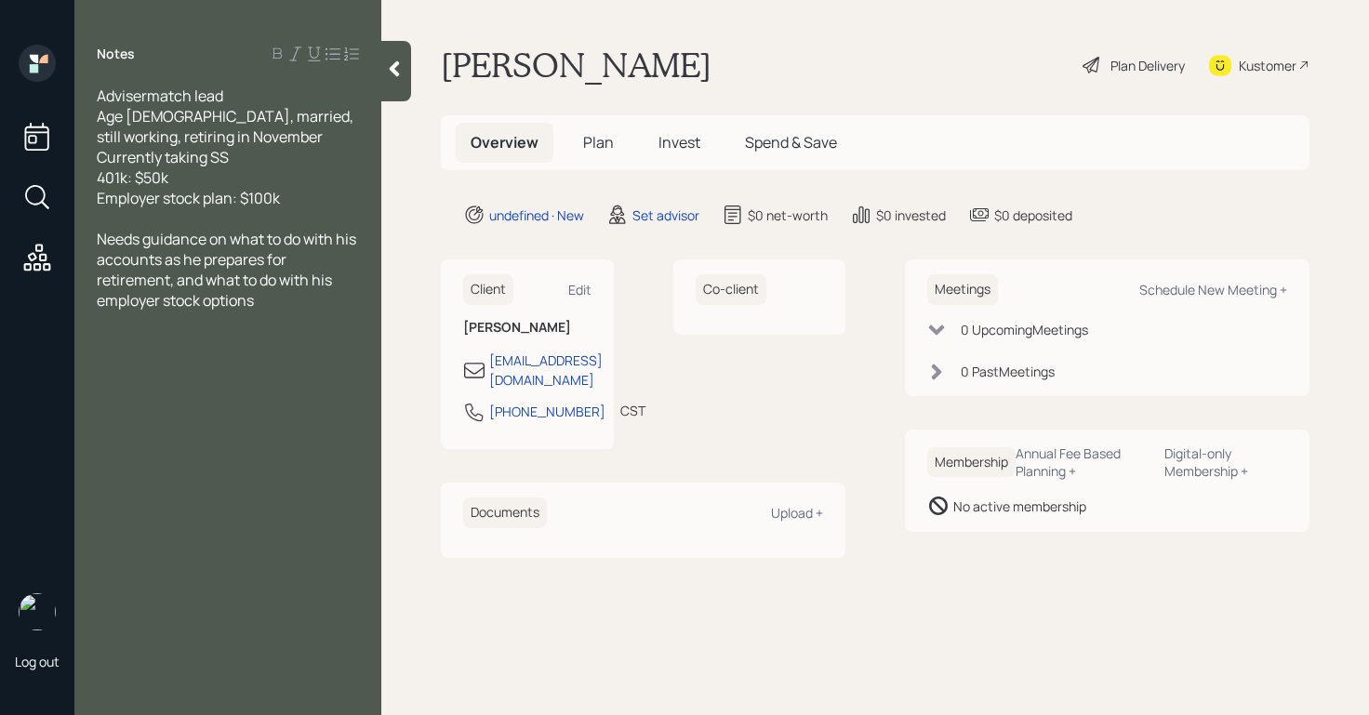 This screenshot has width=1369, height=715. I want to click on span: Employer stock plan: $100k, so click(188, 198).